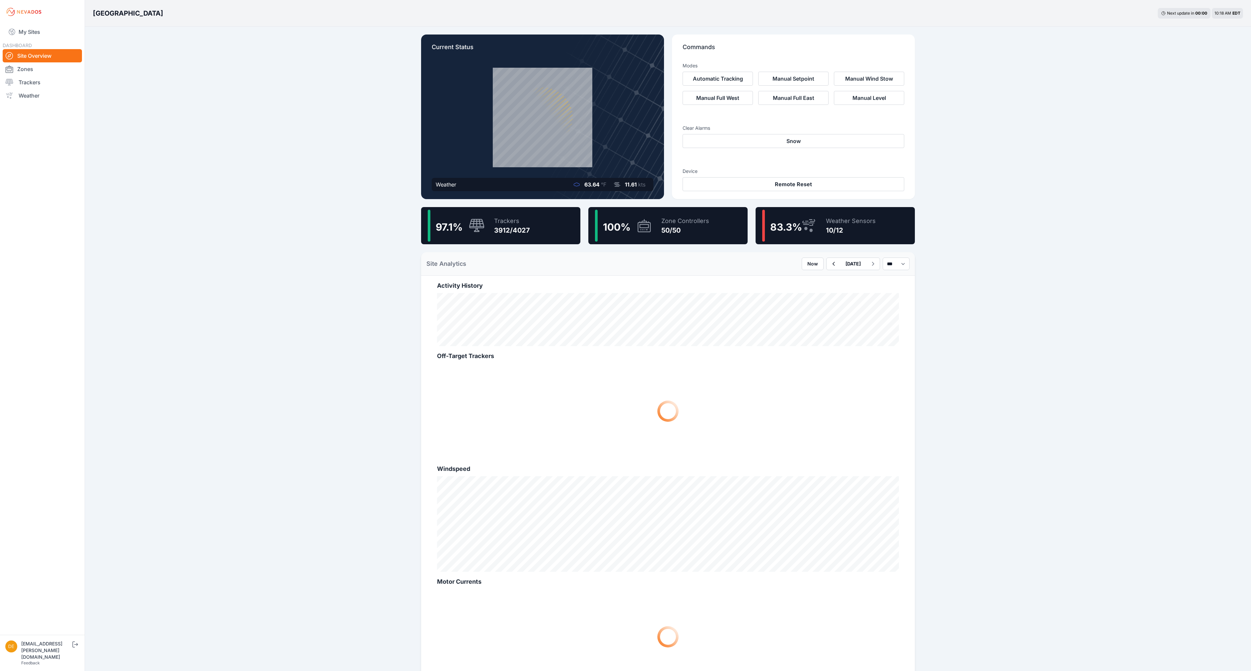  I want to click on img: Nevados, so click(24, 12).